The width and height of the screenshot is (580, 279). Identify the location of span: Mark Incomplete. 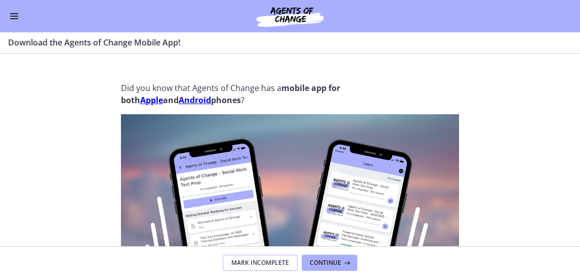
(260, 263).